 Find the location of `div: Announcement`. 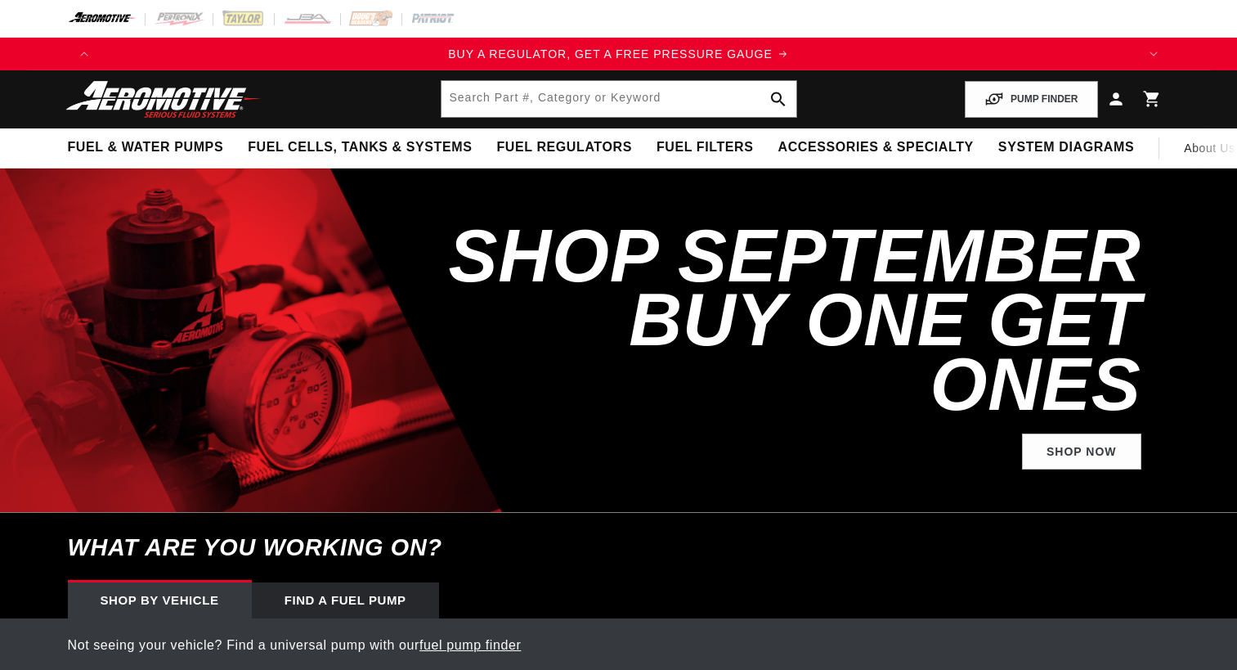

div: Announcement is located at coordinates (619, 54).